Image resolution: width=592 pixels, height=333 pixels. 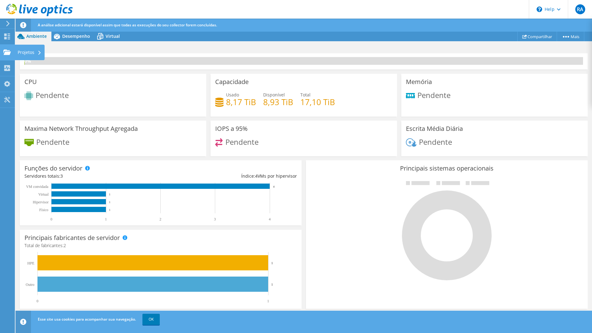 What do you see at coordinates (231, 129) in the screenshot?
I see `h3: IOPS a 95%` at bounding box center [231, 129].